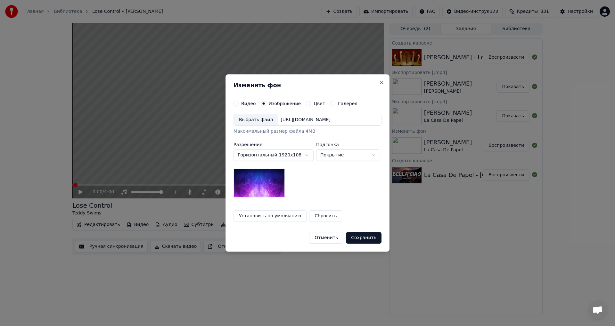 This screenshot has width=615, height=326. I want to click on button: Отменить, so click(326, 238).